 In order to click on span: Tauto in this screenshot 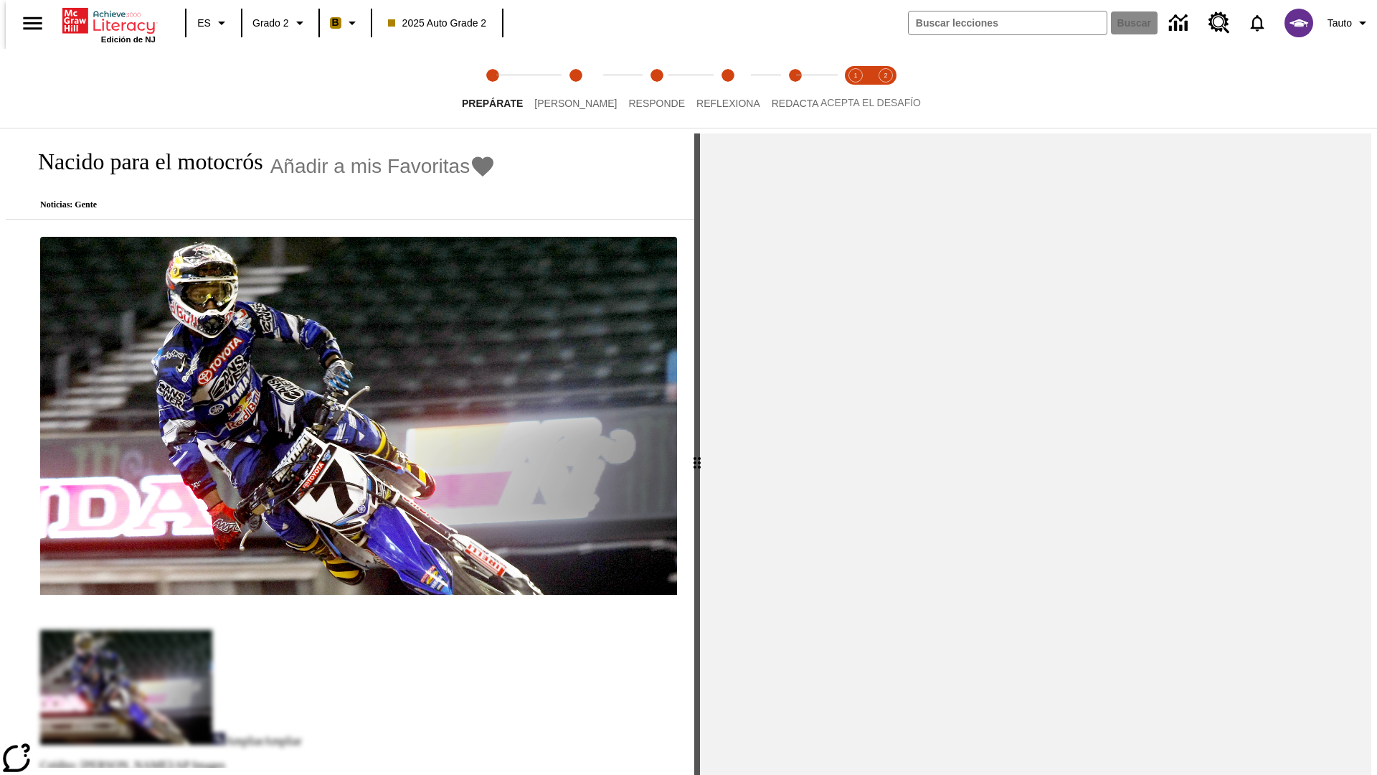, I will do `click(1340, 23)`.